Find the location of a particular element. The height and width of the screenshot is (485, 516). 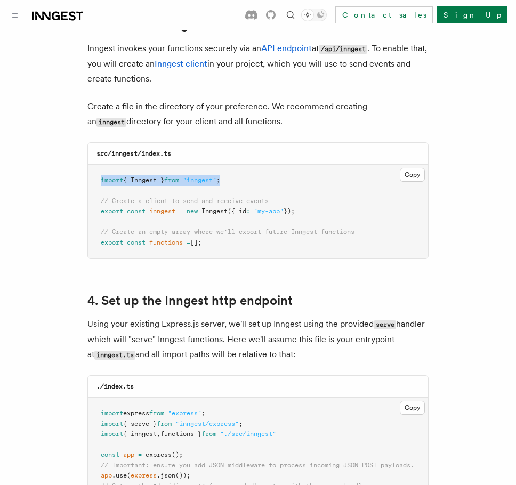

p: Create a file in the directory of your preference. We recommend creating an directory for your cl... is located at coordinates (258, 114).